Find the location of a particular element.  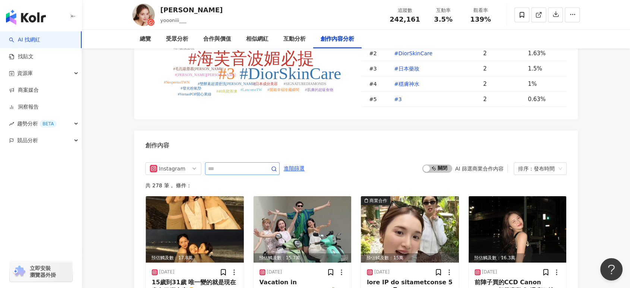

a: 找貼文 is located at coordinates (21, 57).